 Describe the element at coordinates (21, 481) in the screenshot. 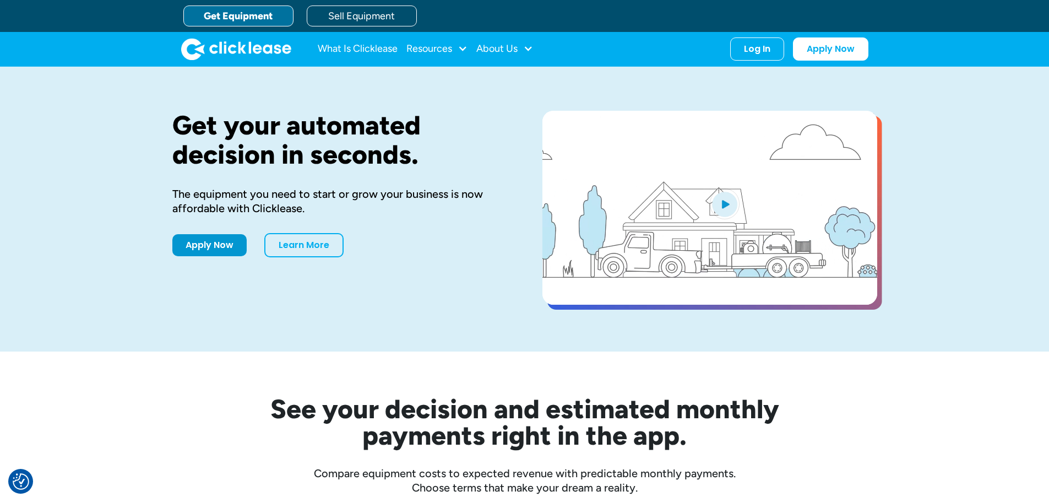

I see `button: Consent Preferences` at that location.